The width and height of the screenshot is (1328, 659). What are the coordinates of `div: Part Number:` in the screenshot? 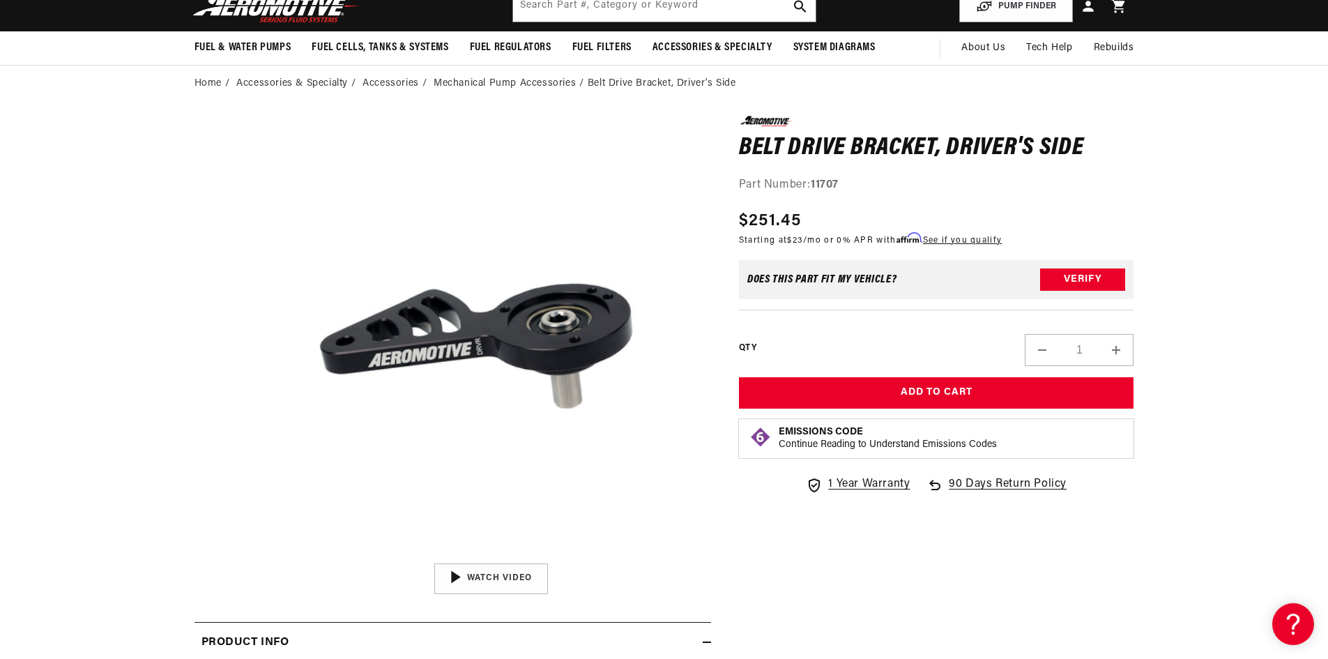 It's located at (937, 185).